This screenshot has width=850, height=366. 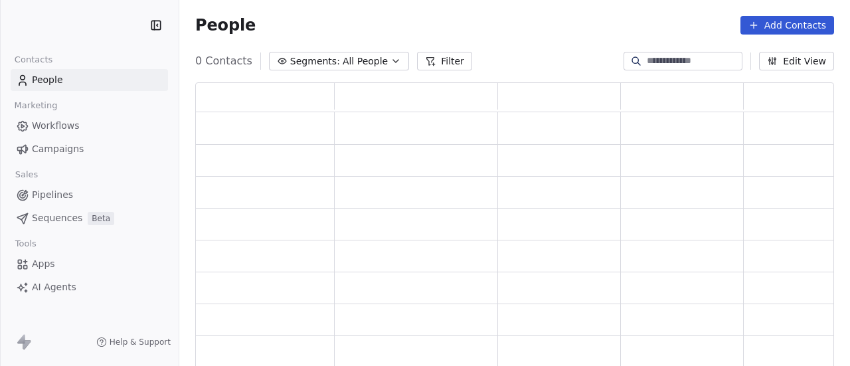 What do you see at coordinates (33, 60) in the screenshot?
I see `span: Contacts` at bounding box center [33, 60].